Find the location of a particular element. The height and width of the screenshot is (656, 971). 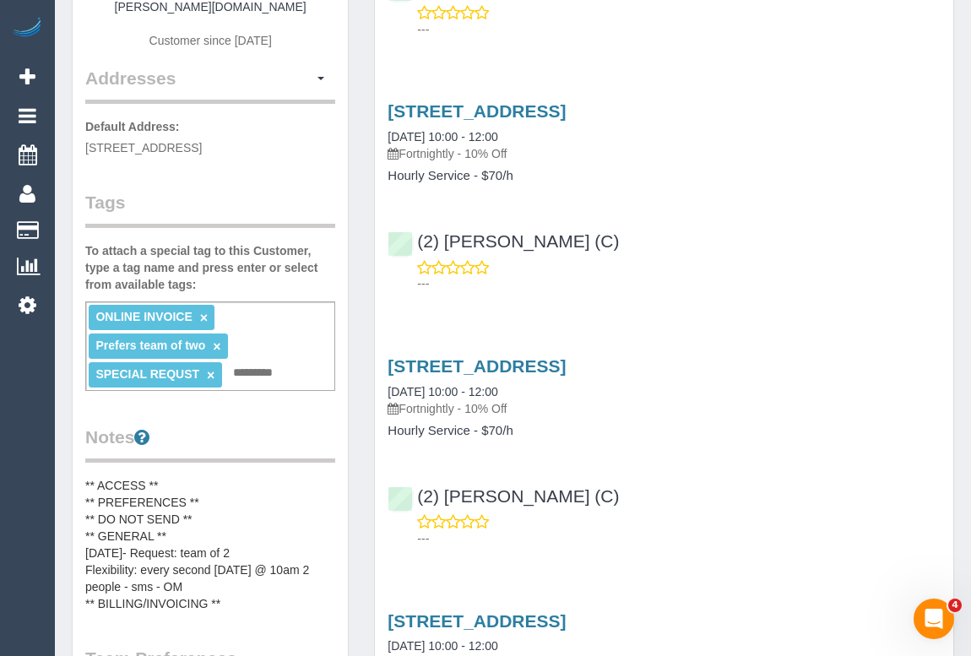

span: SPECIAL REQUST is located at coordinates (147, 374).